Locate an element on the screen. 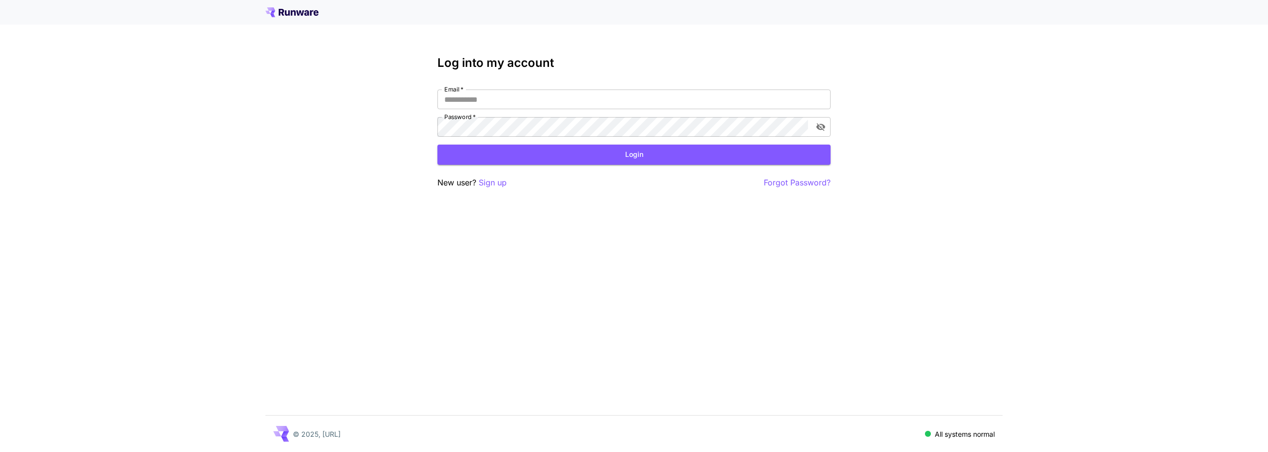 This screenshot has height=452, width=1268. p: Sign up is located at coordinates (492, 182).